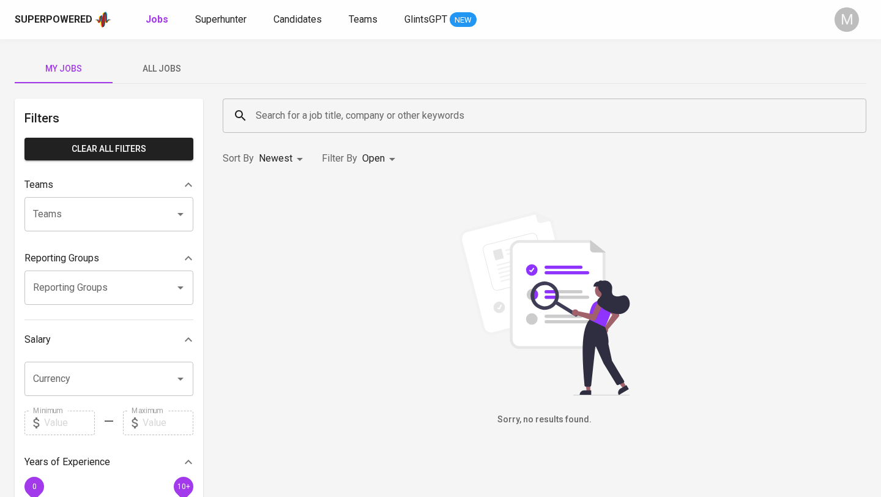  What do you see at coordinates (297, 19) in the screenshot?
I see `span: Candidates` at bounding box center [297, 19].